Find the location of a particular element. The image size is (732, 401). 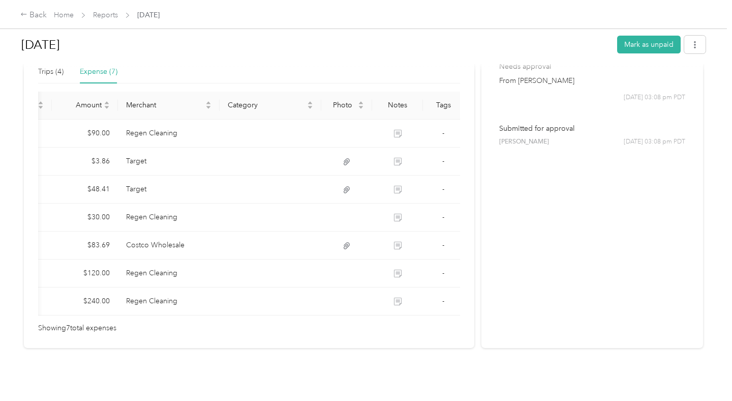

td: $83.69 is located at coordinates (85, 245).